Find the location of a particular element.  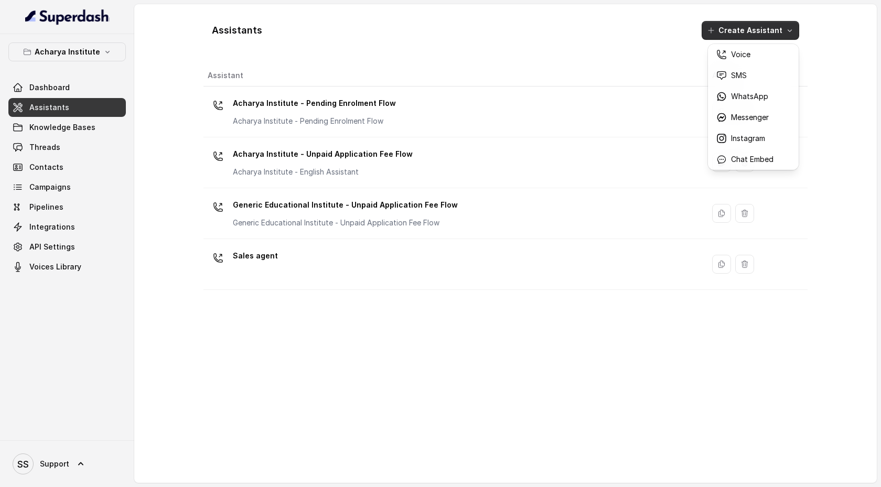

p: Instagram is located at coordinates (747, 138).